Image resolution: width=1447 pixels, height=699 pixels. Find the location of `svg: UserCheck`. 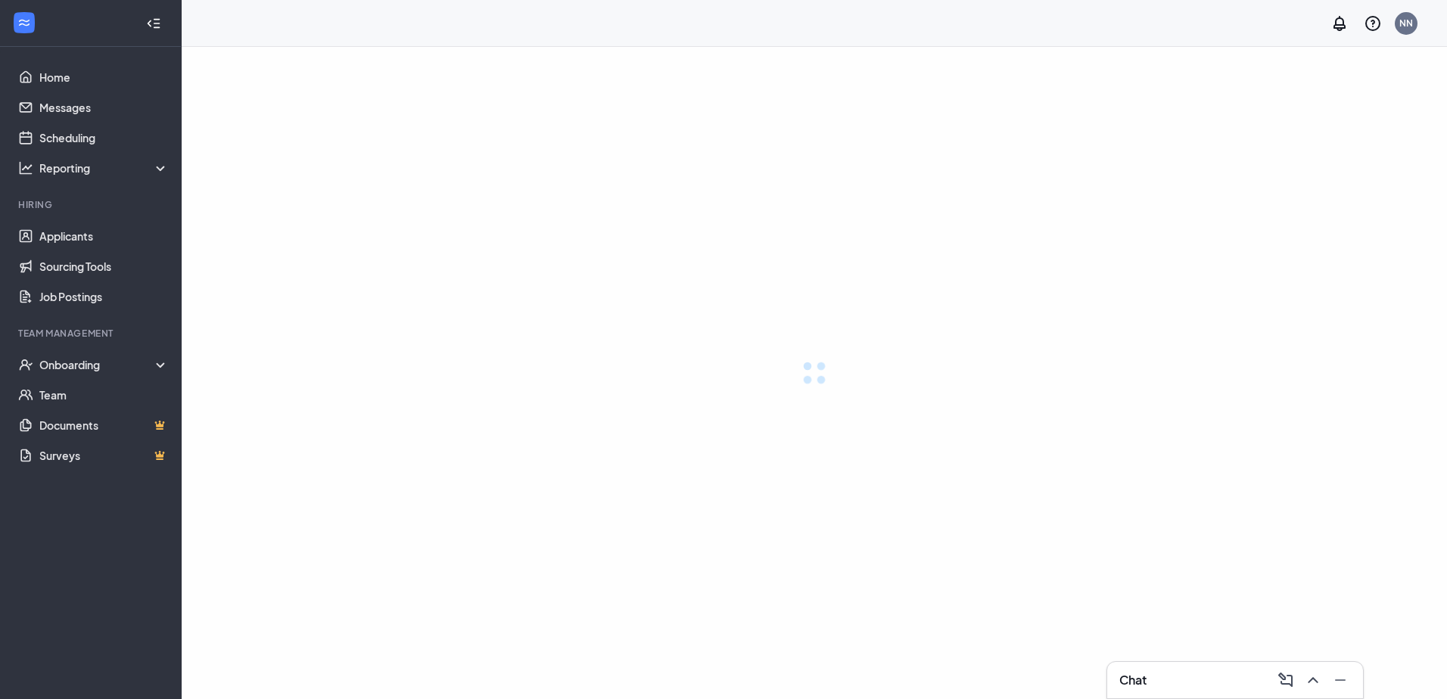

svg: UserCheck is located at coordinates (26, 365).